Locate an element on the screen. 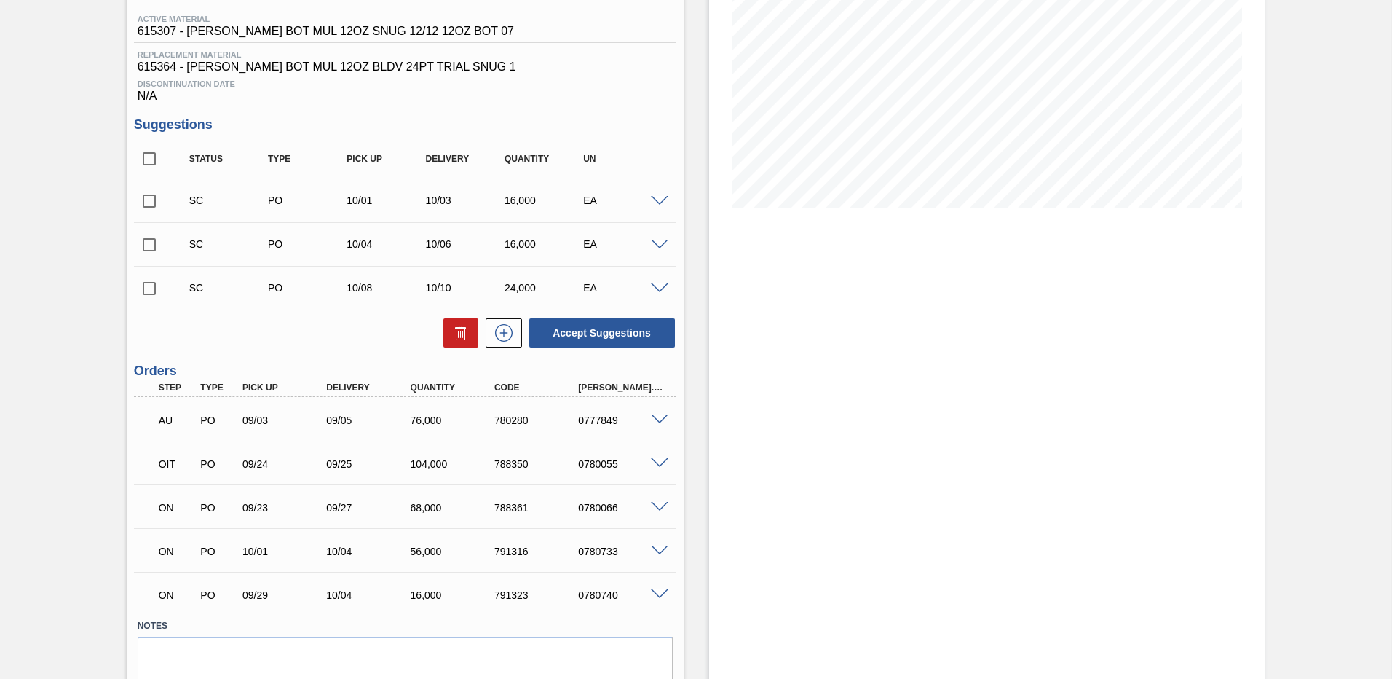 Image resolution: width=1392 pixels, height=679 pixels. div: Accept Suggestions is located at coordinates (599, 333).